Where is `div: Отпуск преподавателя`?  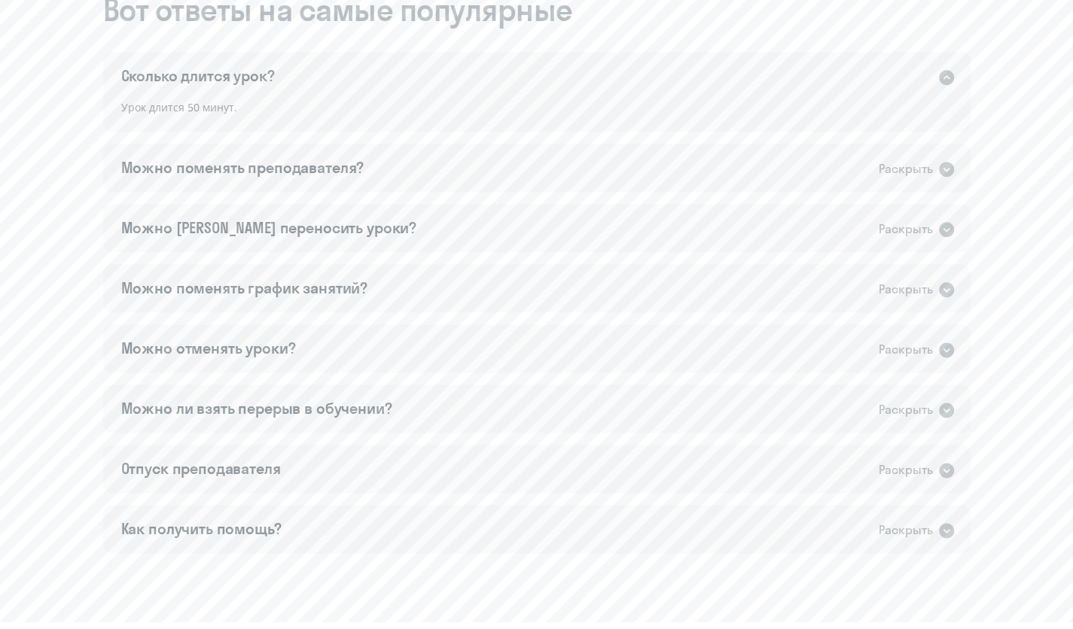
div: Отпуск преподавателя is located at coordinates (201, 469).